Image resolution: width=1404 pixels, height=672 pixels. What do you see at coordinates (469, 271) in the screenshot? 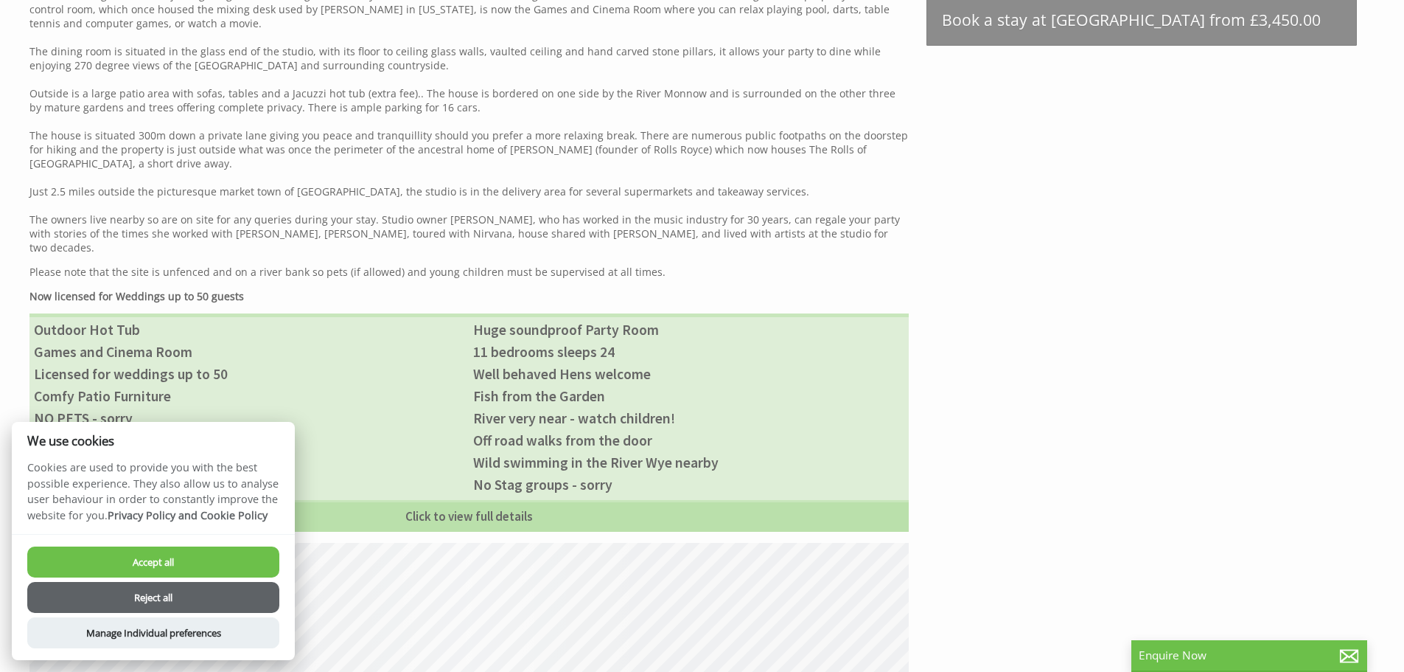
I see `p: Please note that the site is unfenced and on a river bank so pets (if allowed) and young children...` at bounding box center [469, 271].